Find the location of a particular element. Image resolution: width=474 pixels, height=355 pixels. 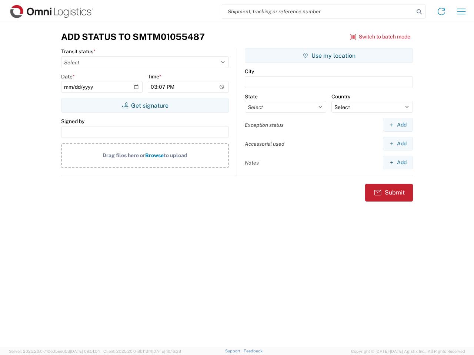

label: Date is located at coordinates (68, 77).